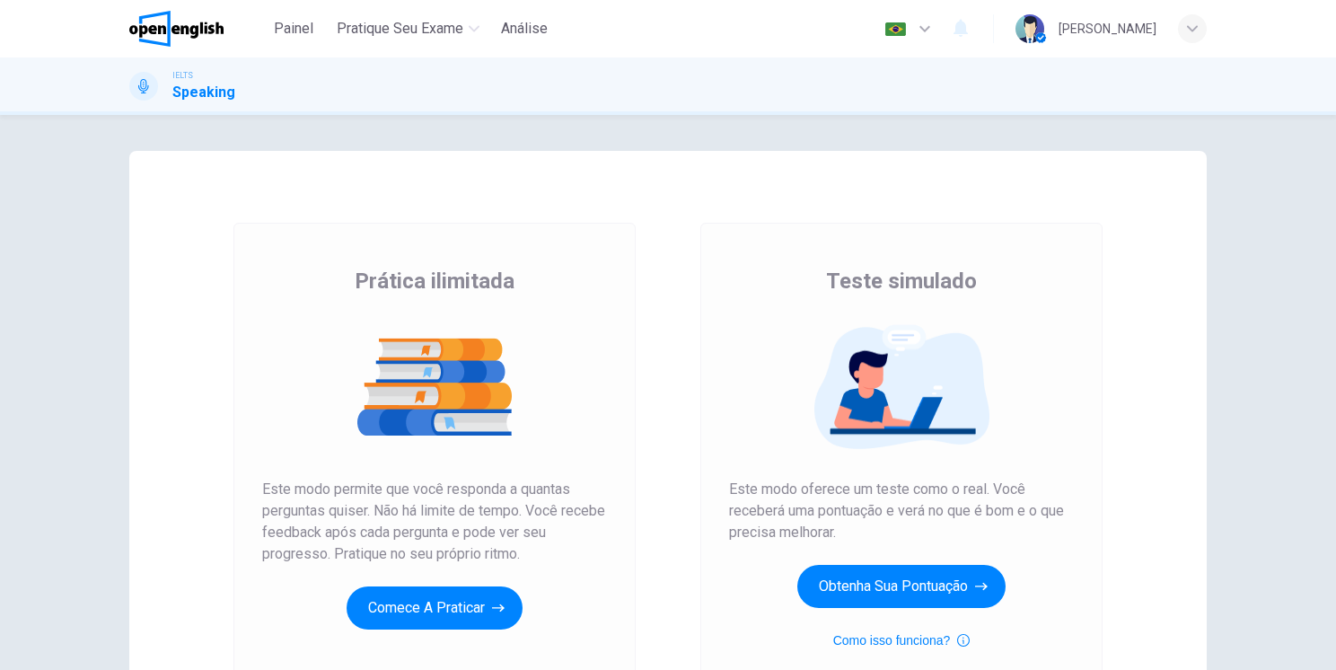  What do you see at coordinates (895, 29) in the screenshot?
I see `img: pt` at bounding box center [895, 29].